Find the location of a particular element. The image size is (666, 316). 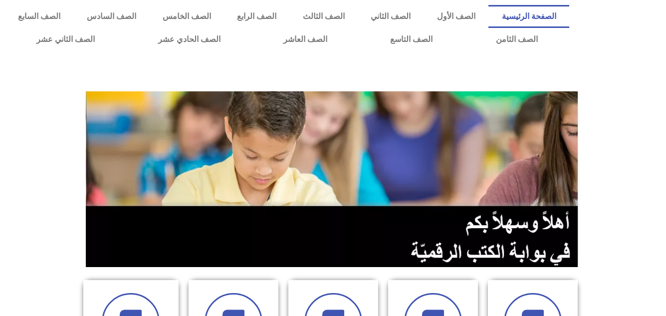

a: الصف الخامس is located at coordinates (186, 16).